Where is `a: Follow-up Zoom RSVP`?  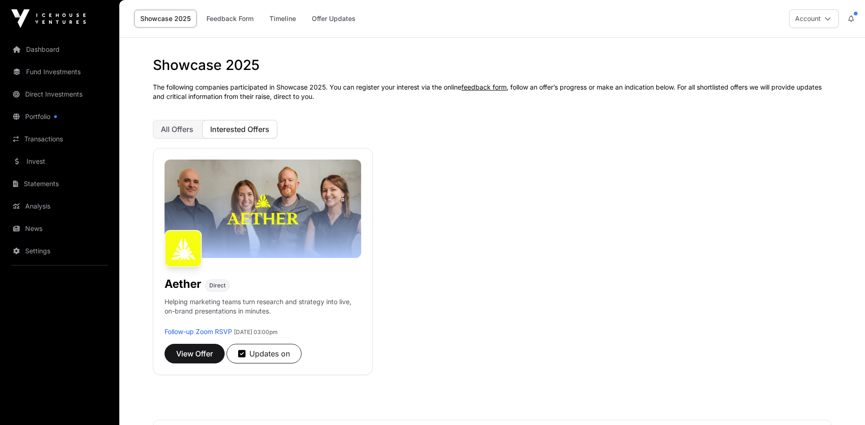
a: Follow-up Zoom RSVP is located at coordinates (198, 331).